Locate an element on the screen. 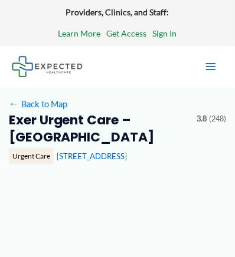 The width and height of the screenshot is (235, 257). strong: Providers, Clinics, and Staff: is located at coordinates (117, 12).